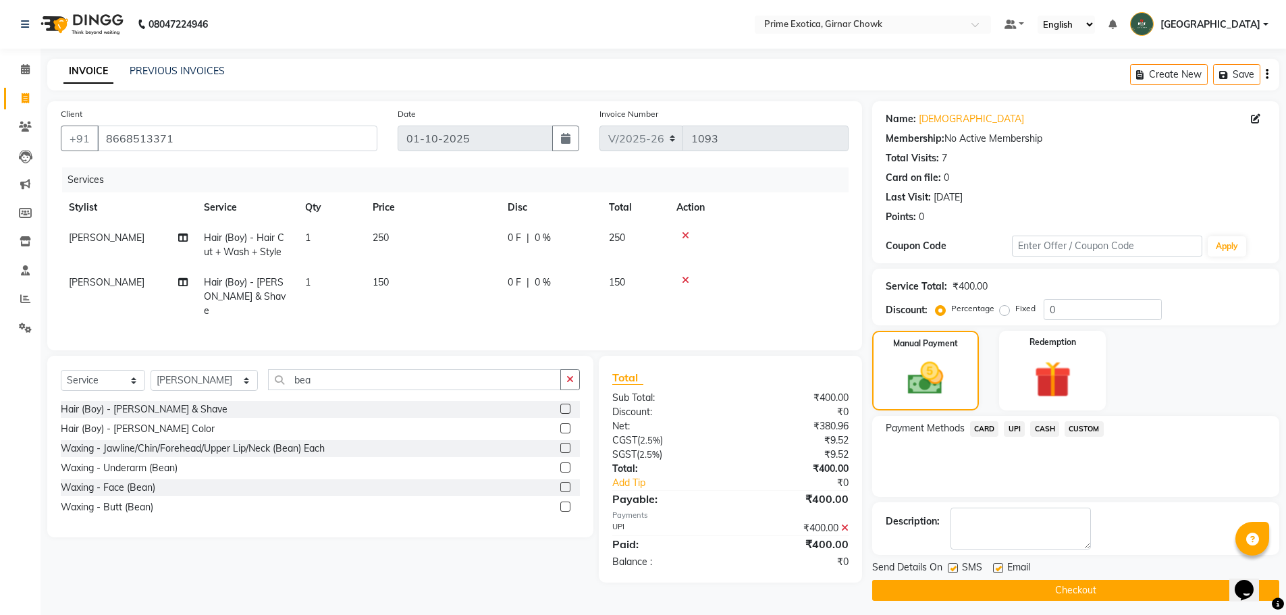 This screenshot has width=1286, height=615. I want to click on div: Points:, so click(900, 217).